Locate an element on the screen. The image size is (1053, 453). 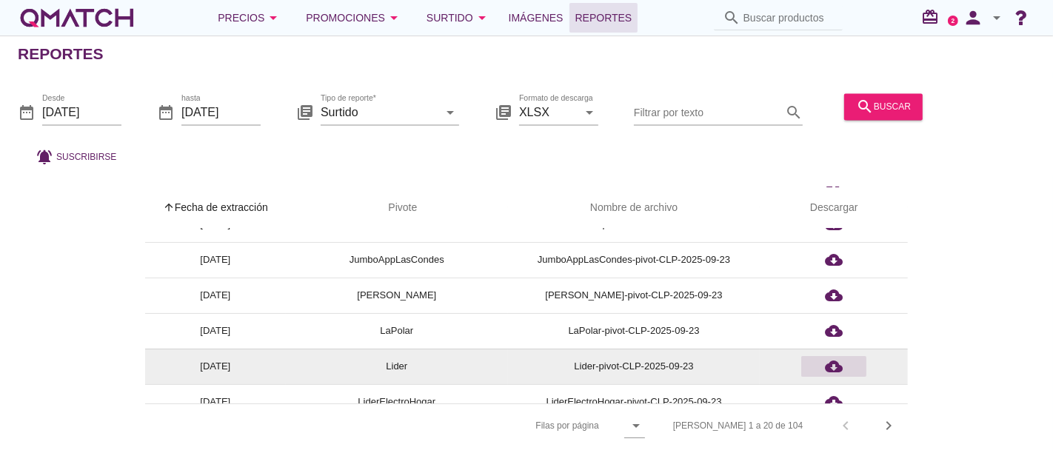
a: white-qmatch-logo is located at coordinates (77, 18).